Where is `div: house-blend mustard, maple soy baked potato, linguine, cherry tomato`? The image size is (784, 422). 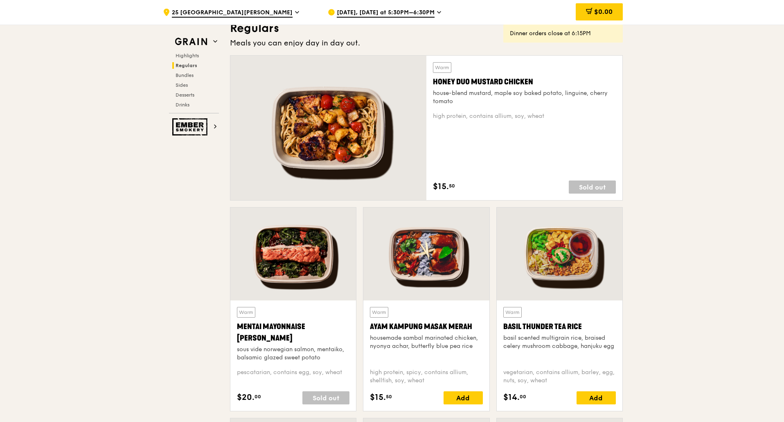
div: house-blend mustard, maple soy baked potato, linguine, cherry tomato is located at coordinates (524, 97).